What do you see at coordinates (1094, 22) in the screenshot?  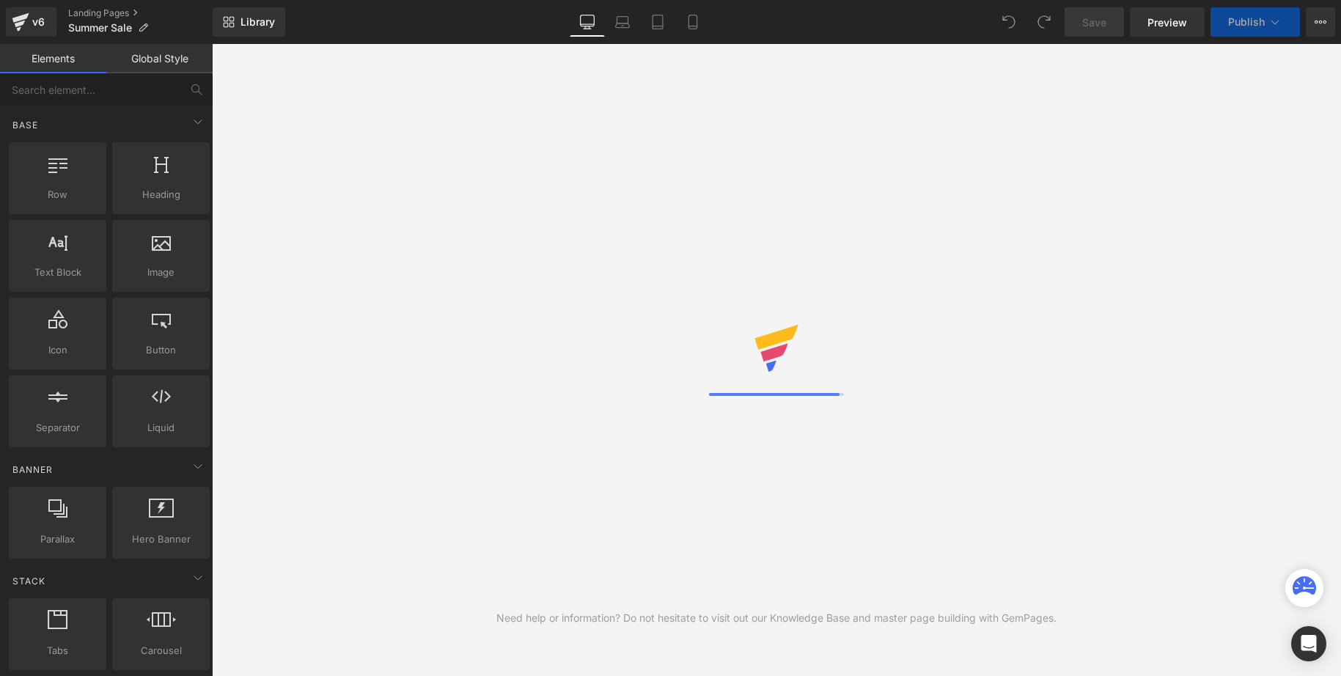 I see `span: Save` at bounding box center [1094, 22].